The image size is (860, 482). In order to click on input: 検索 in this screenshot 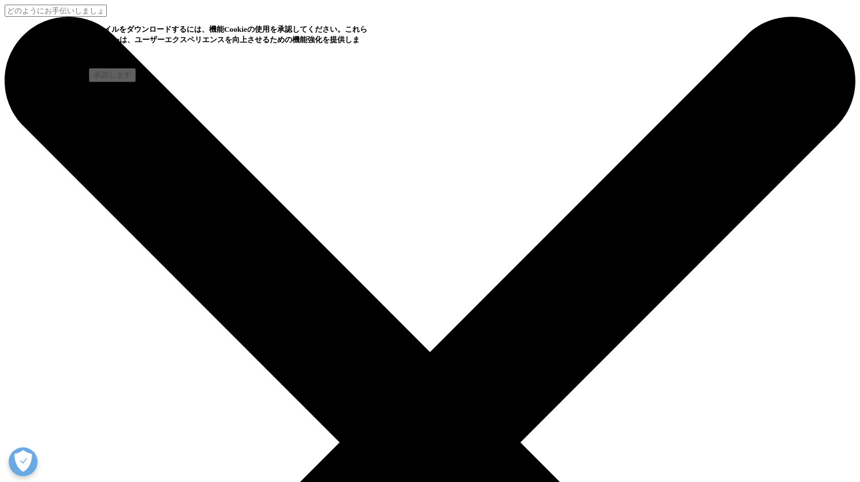, I will do `click(55, 10)`.